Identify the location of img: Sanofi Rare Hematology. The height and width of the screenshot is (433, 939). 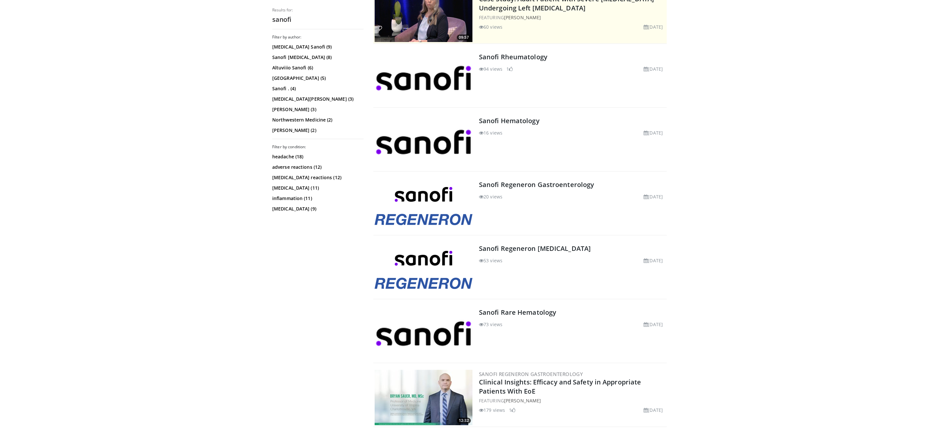
(423, 334).